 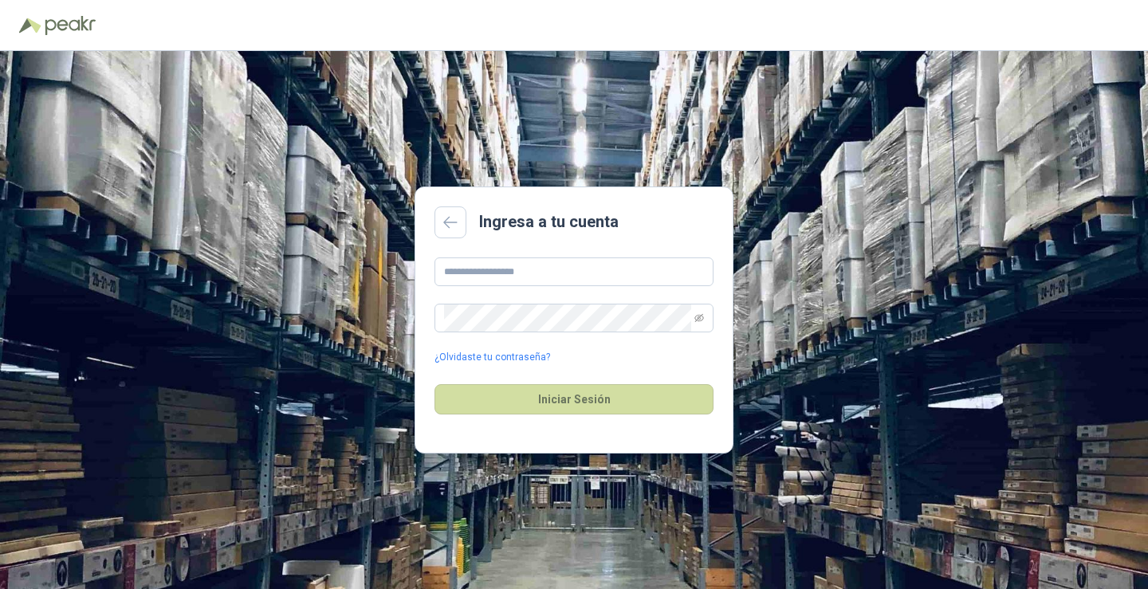 I want to click on a: ¿Olvidaste tu contraseña?, so click(x=492, y=357).